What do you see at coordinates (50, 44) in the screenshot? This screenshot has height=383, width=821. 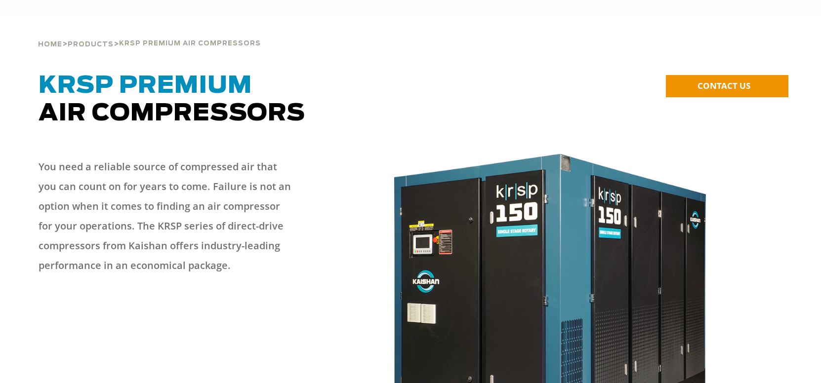 I see `span: Home` at bounding box center [50, 44].